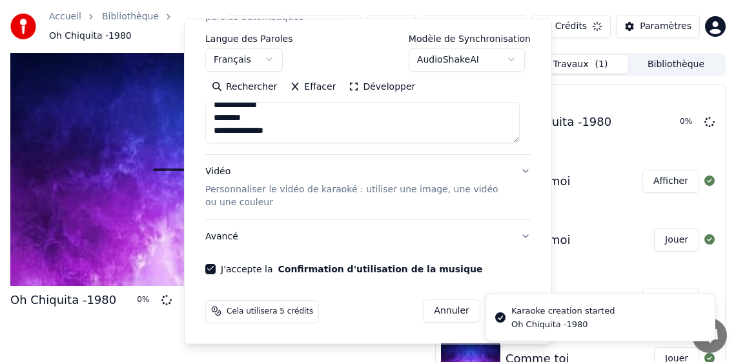  I want to click on button: Rechercher, so click(244, 86).